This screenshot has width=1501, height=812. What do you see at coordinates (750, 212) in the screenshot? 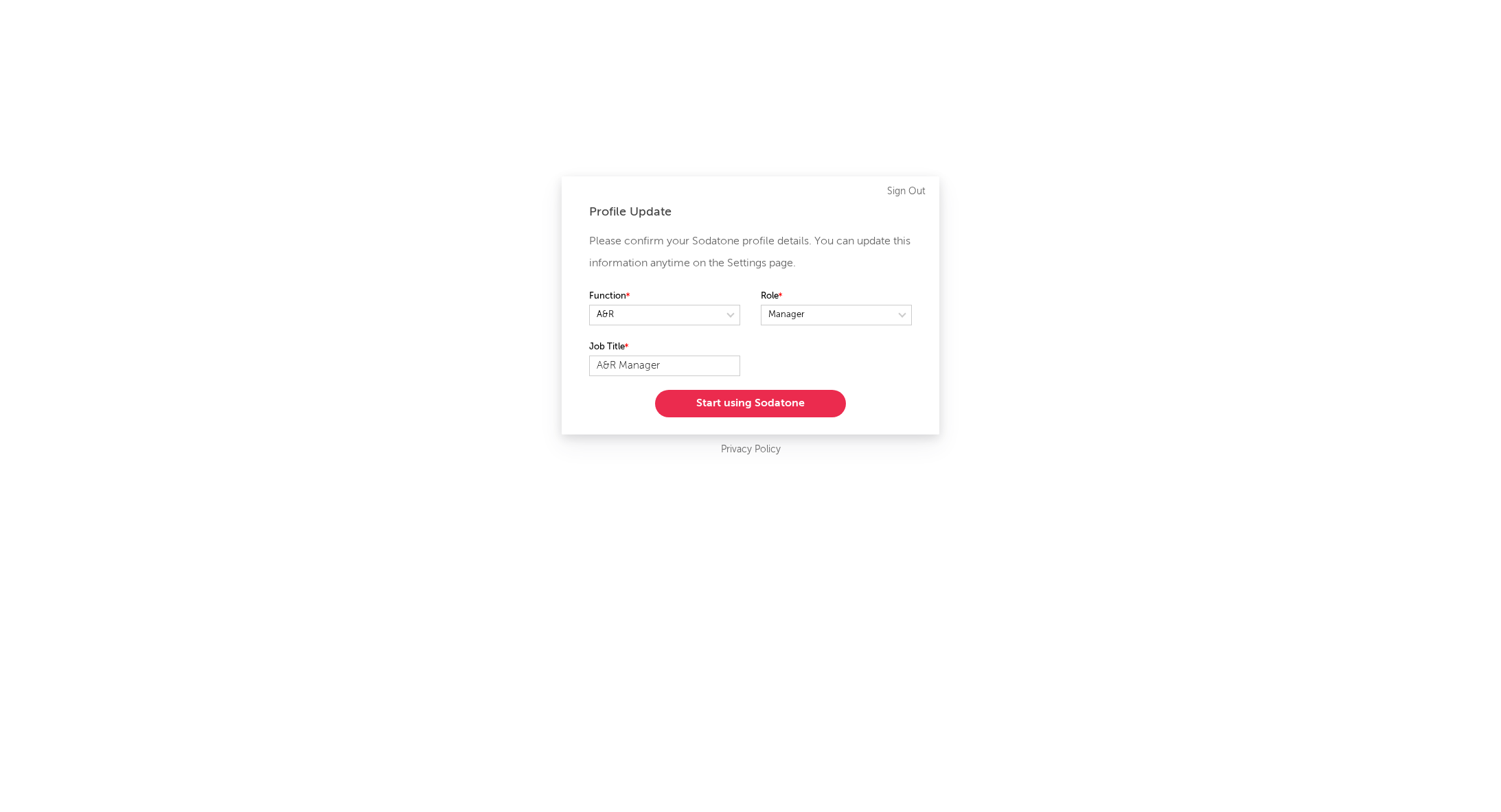
I see `div: Profile Update` at bounding box center [750, 212].